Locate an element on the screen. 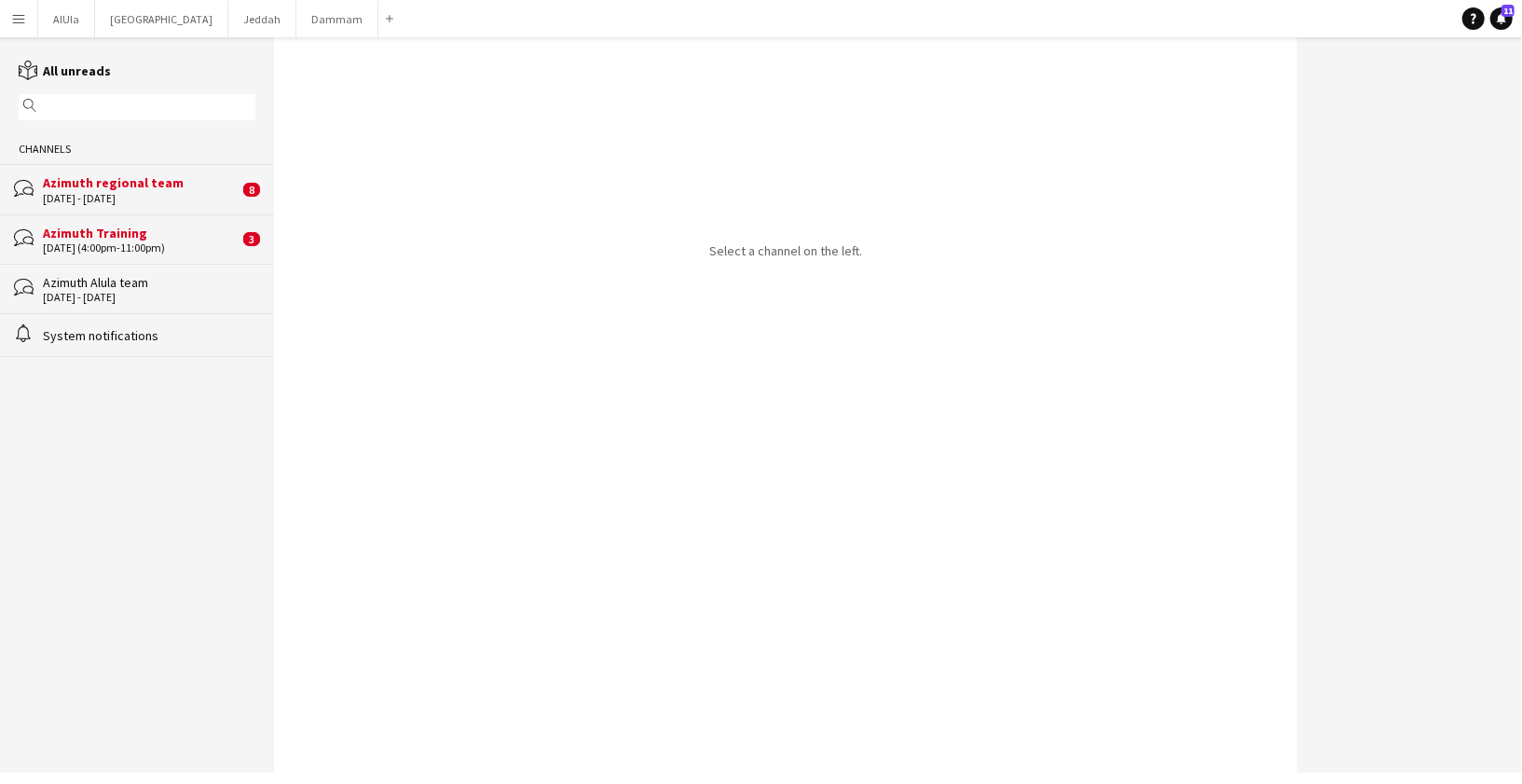 The height and width of the screenshot is (784, 1522). div: Azimuth regional team is located at coordinates (141, 183).